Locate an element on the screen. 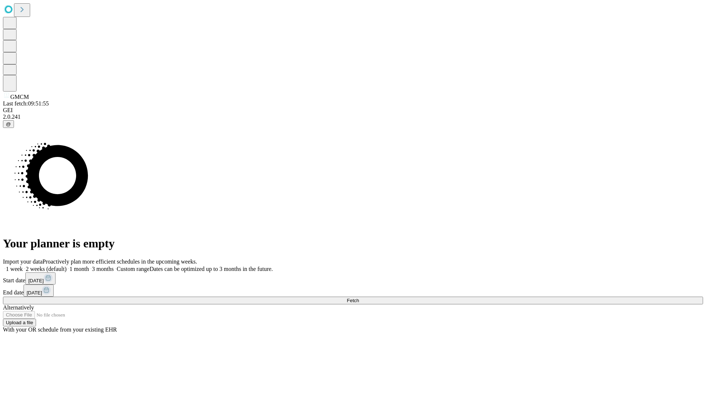 This screenshot has height=397, width=706. div: GEI is located at coordinates (353, 110).